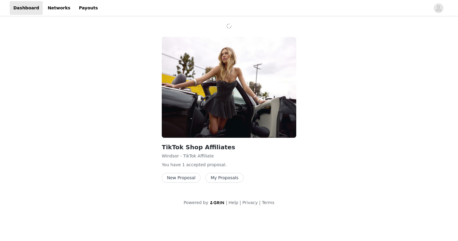 The height and width of the screenshot is (241, 458). I want to click on a: Payouts, so click(88, 8).